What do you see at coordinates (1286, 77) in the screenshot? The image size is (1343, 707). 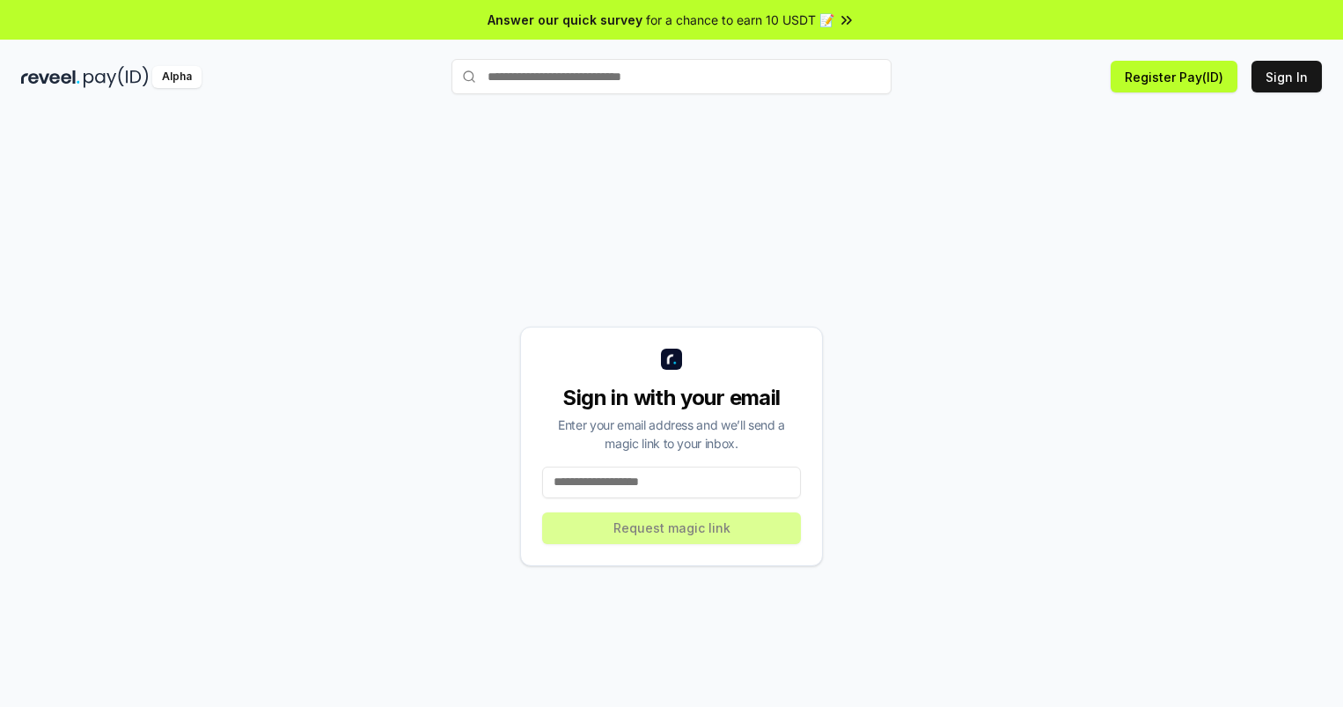 I see `button: Sign In` at bounding box center [1286, 77].